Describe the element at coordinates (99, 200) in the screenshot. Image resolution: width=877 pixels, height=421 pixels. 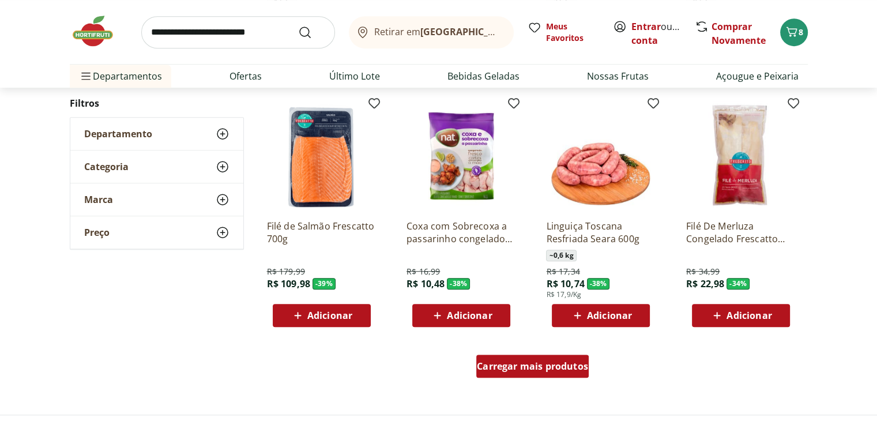
I see `span: Marca` at that location.